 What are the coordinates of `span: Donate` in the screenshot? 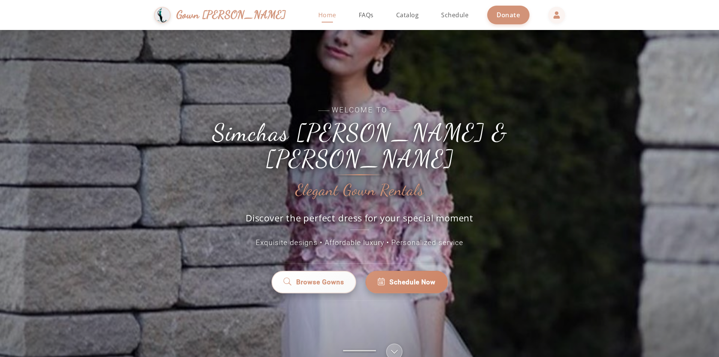 It's located at (508, 15).